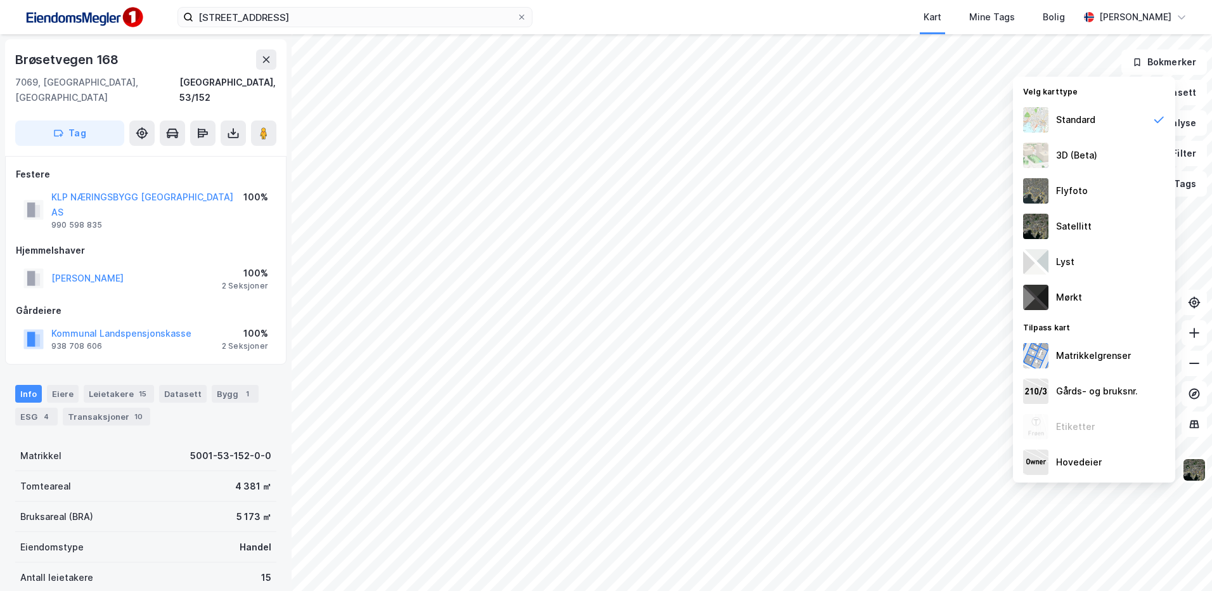 This screenshot has height=591, width=1212. Describe the element at coordinates (1079, 462) in the screenshot. I see `div: Hovedeier` at that location.